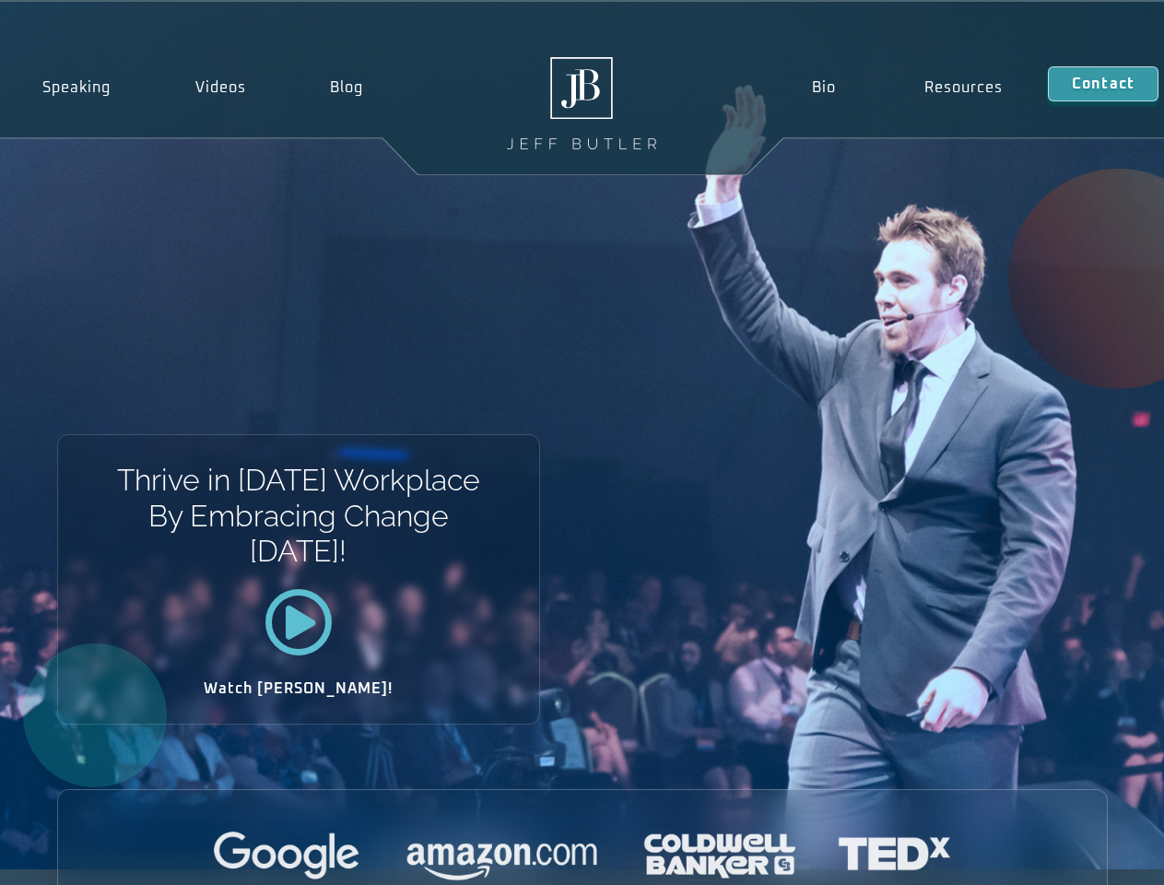  What do you see at coordinates (220, 88) in the screenshot?
I see `a: Videos` at bounding box center [220, 88].